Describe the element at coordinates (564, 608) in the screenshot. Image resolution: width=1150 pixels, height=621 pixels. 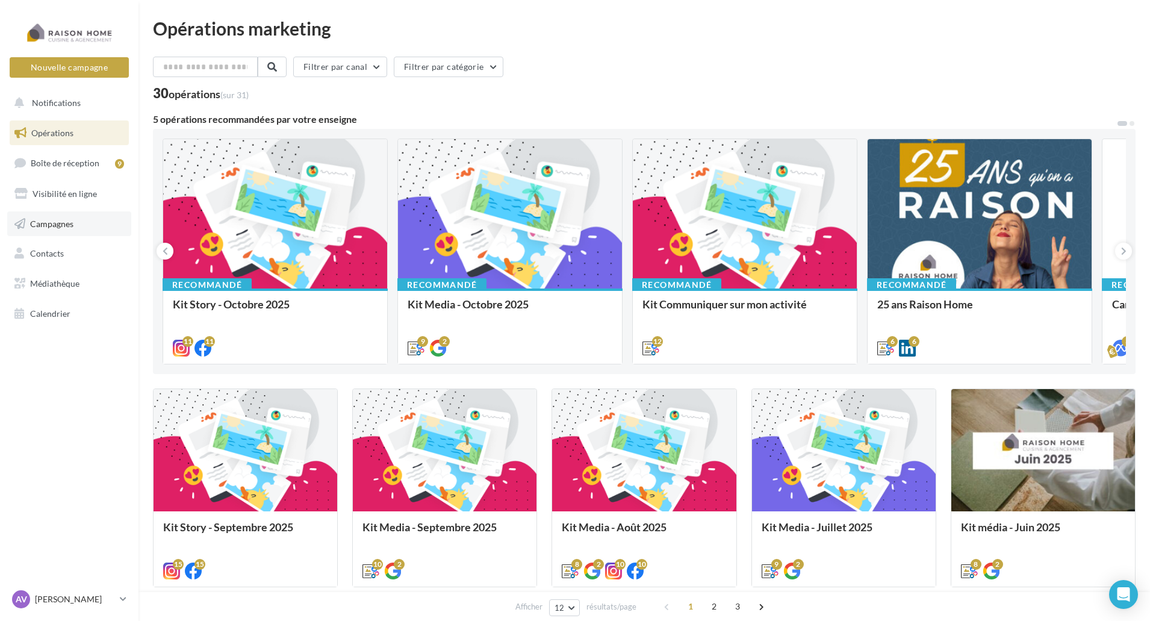
I see `button: 12` at that location.